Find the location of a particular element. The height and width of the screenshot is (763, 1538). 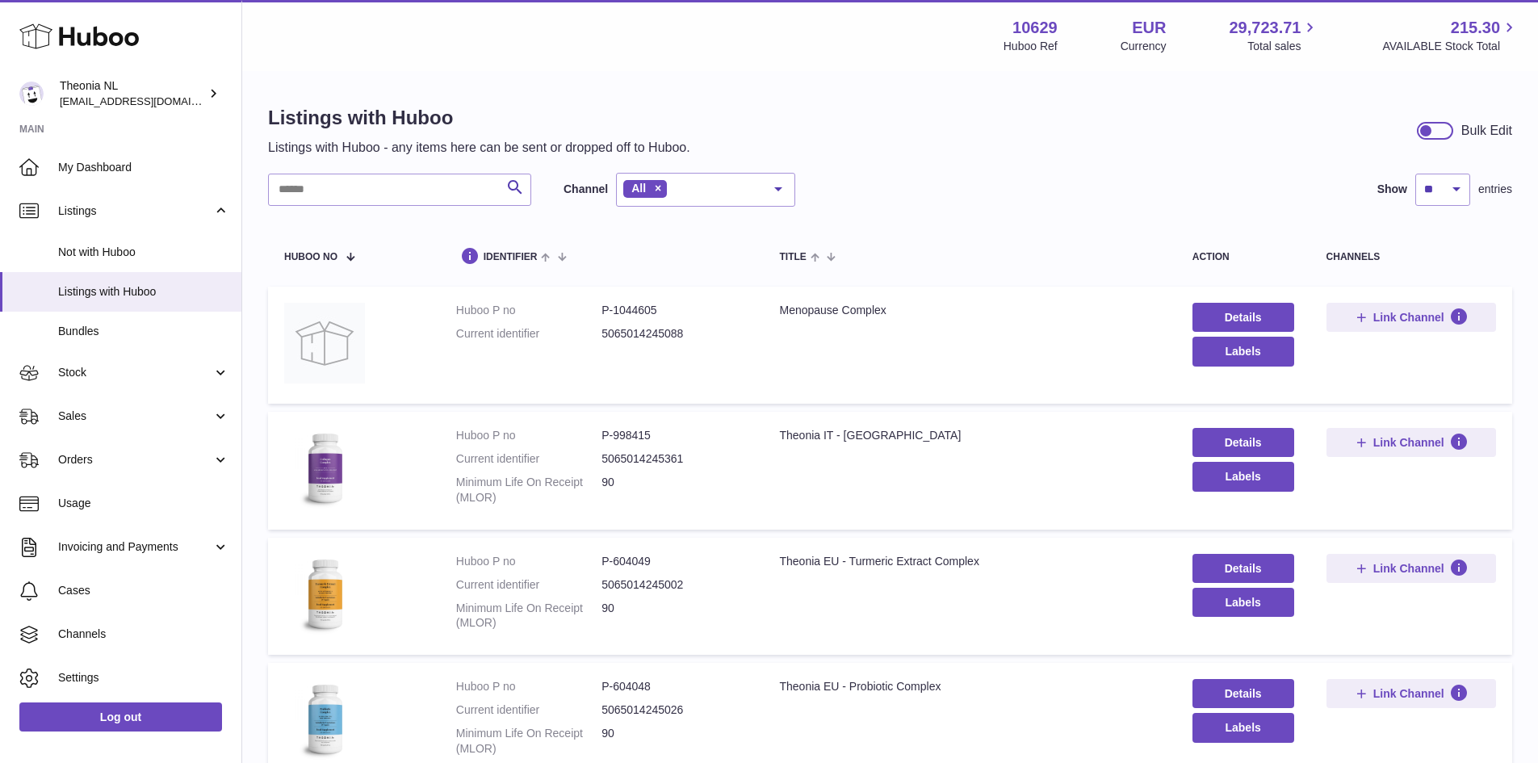

span: All is located at coordinates (639, 188).